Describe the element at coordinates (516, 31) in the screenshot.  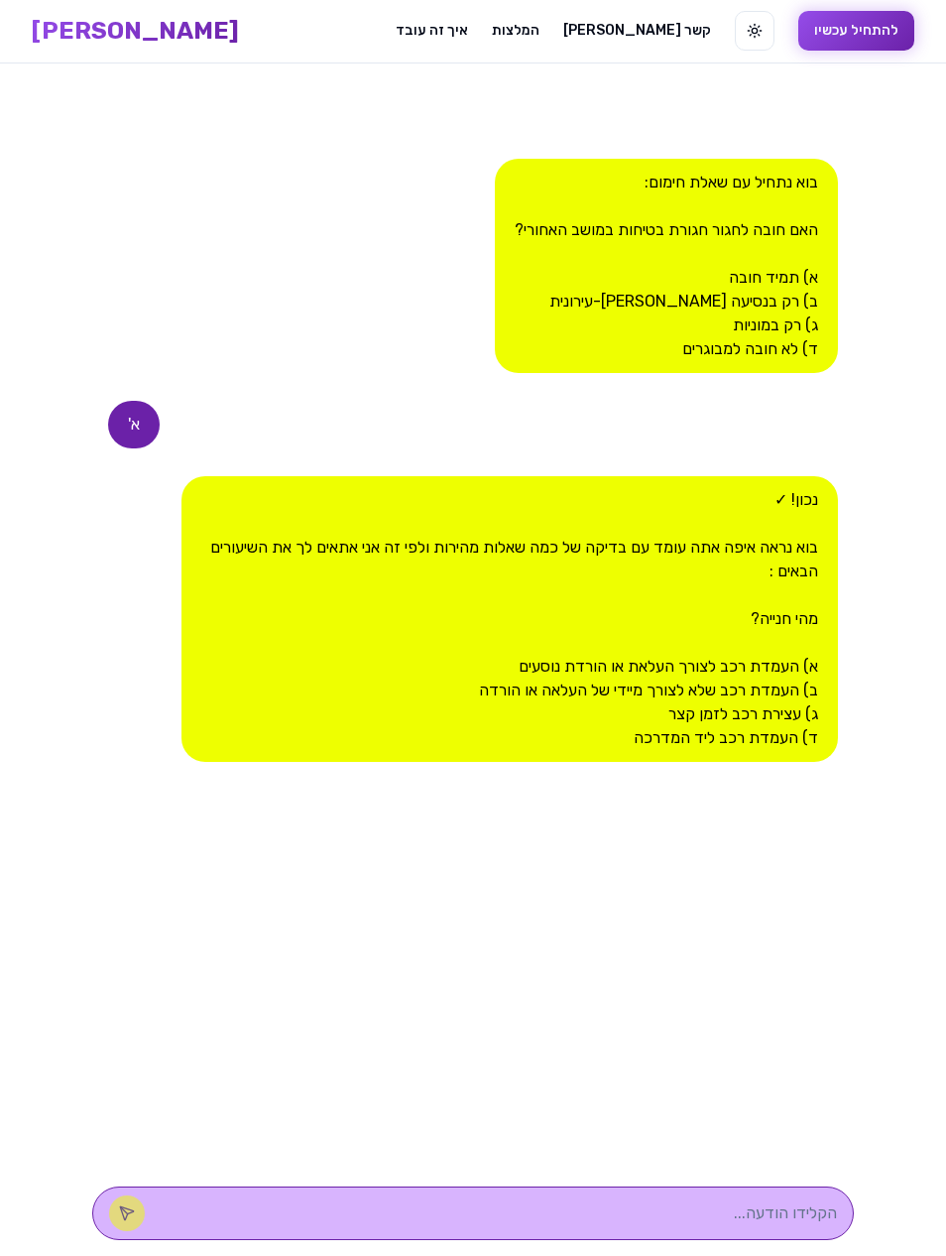
I see `a: המלצות` at that location.